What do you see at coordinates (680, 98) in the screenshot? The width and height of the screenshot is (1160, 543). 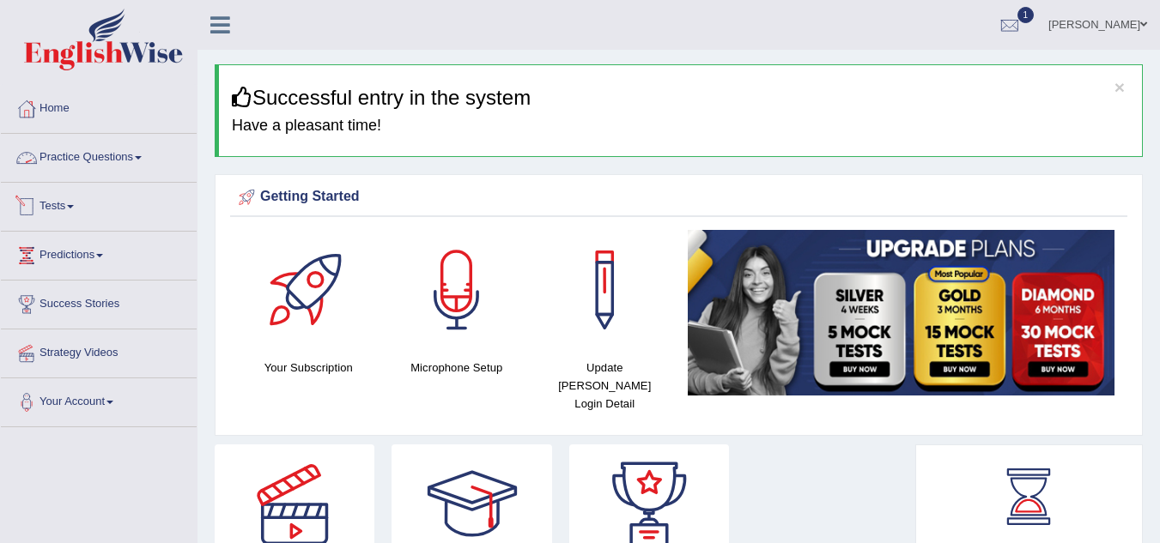 I see `h3: Successful entry in the system` at bounding box center [680, 98].